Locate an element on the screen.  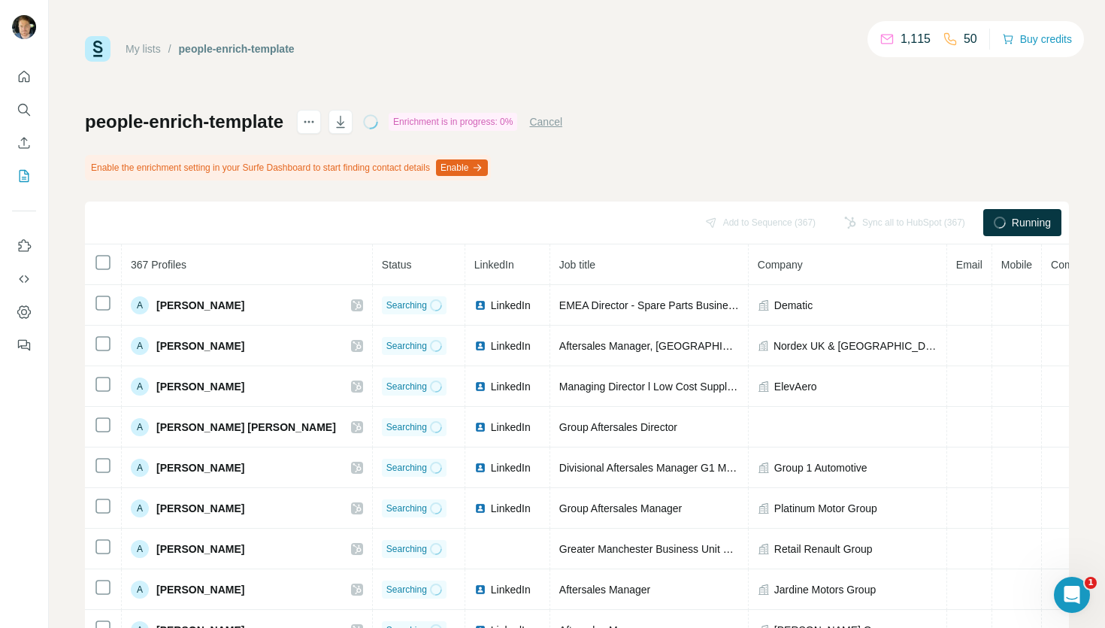
span: Mobile is located at coordinates (1016, 265).